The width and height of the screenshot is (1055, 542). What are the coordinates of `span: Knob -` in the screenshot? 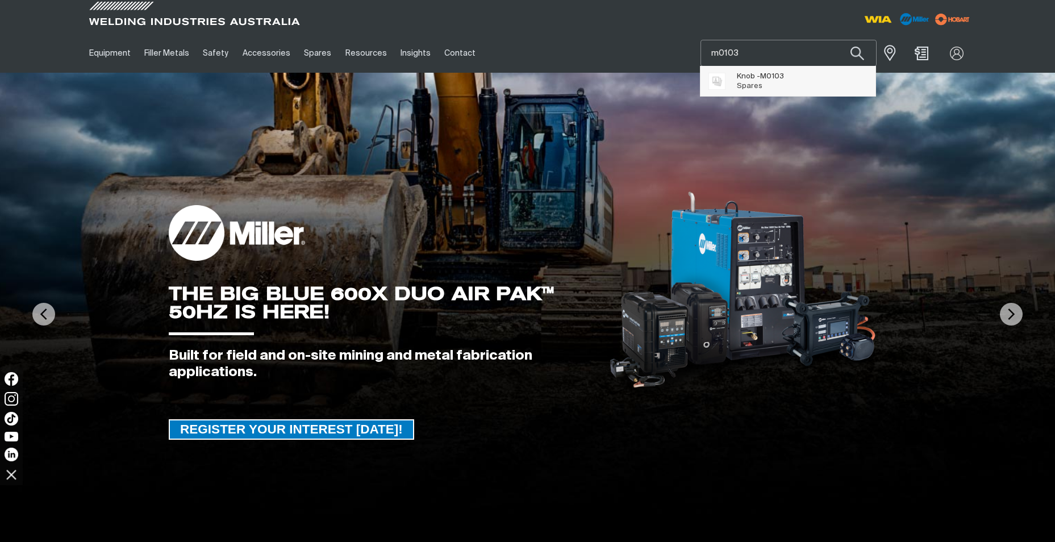 It's located at (761, 76).